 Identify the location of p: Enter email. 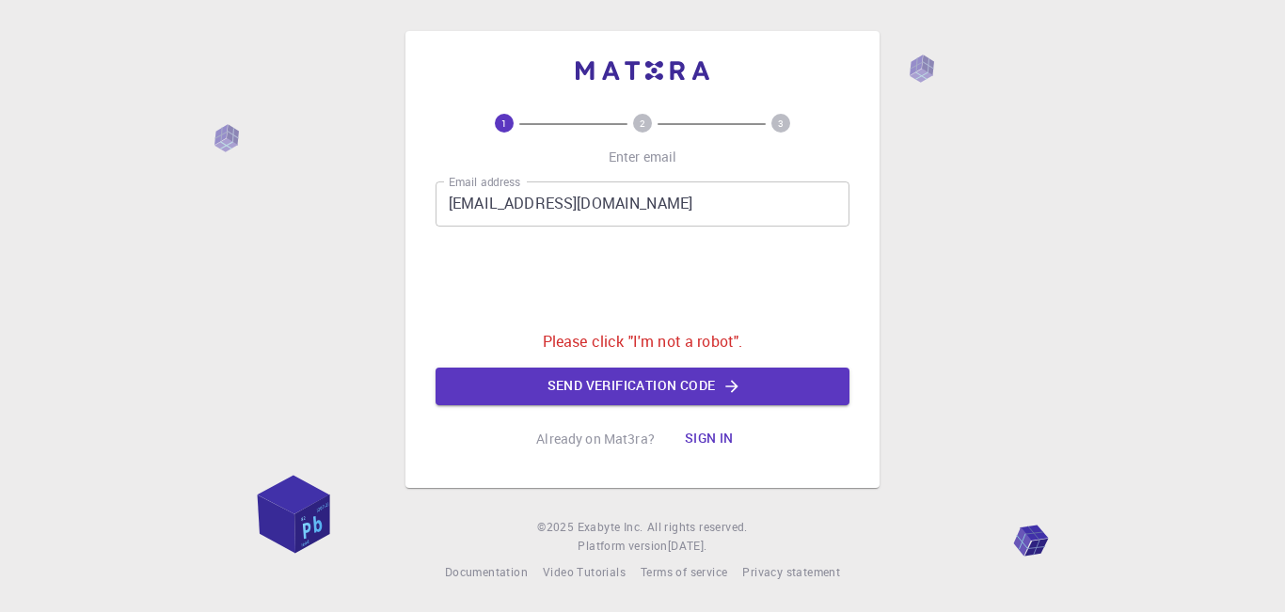
(642, 157).